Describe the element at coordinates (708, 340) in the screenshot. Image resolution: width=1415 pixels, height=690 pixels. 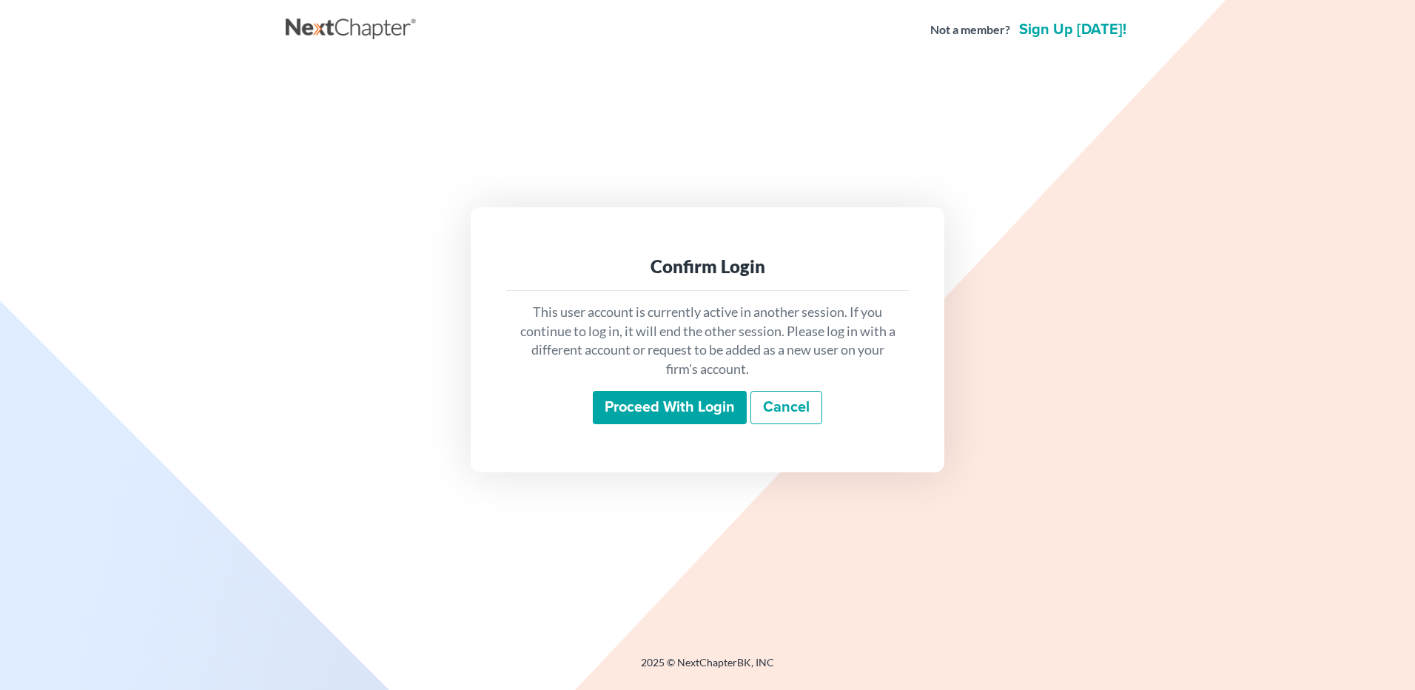
I see `p: This user account is currently active in another session. If you continue to log in, it will end ...` at that location.